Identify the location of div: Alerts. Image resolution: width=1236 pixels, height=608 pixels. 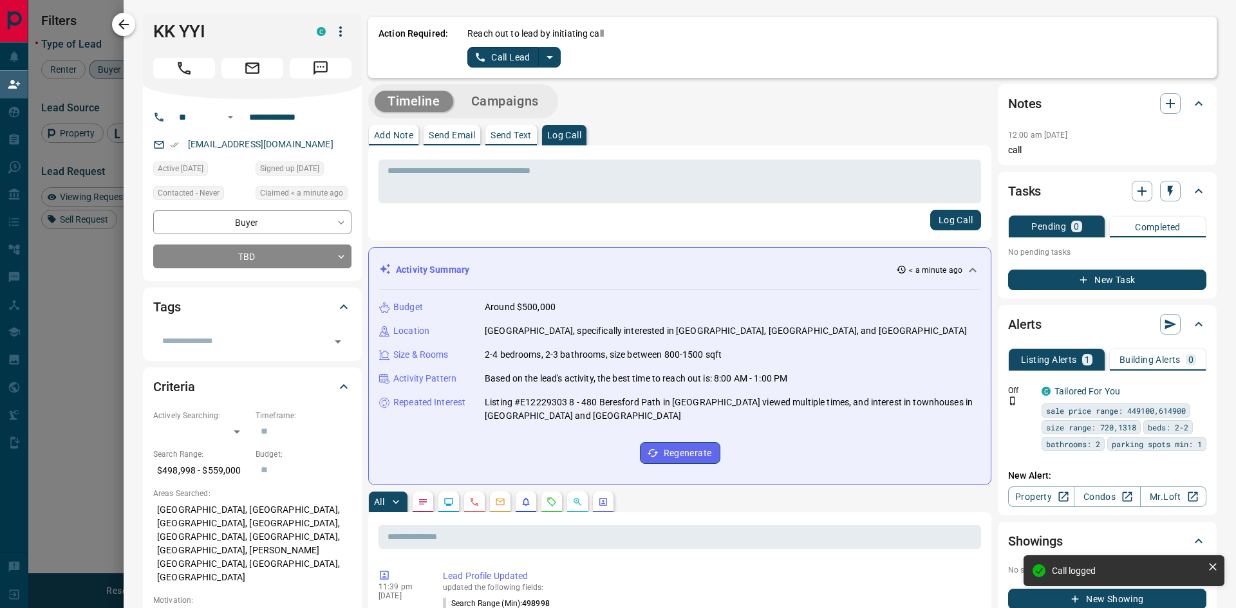
(1107, 324).